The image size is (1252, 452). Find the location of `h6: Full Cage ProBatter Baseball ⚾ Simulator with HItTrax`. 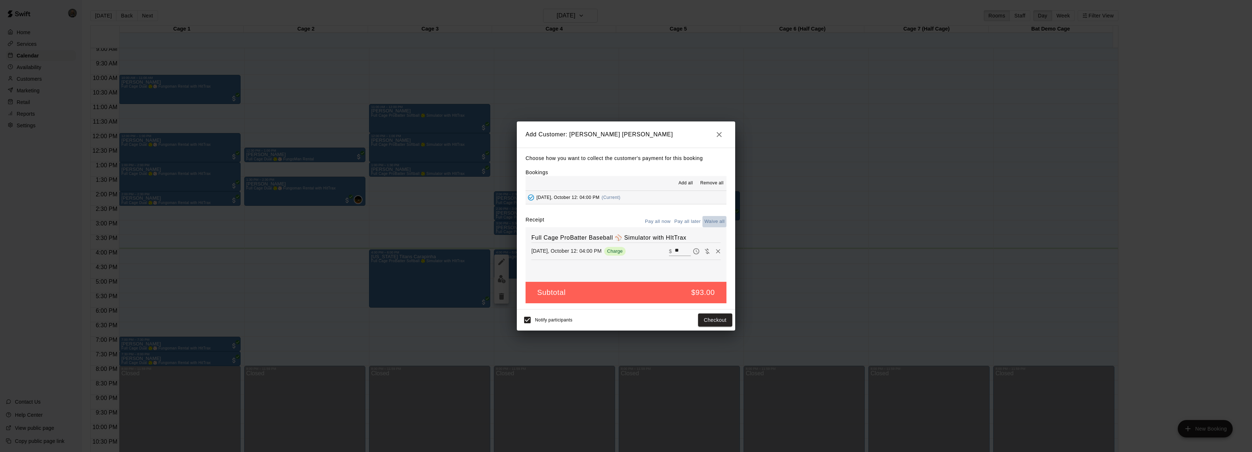

h6: Full Cage ProBatter Baseball ⚾ Simulator with HItTrax is located at coordinates (626, 238).